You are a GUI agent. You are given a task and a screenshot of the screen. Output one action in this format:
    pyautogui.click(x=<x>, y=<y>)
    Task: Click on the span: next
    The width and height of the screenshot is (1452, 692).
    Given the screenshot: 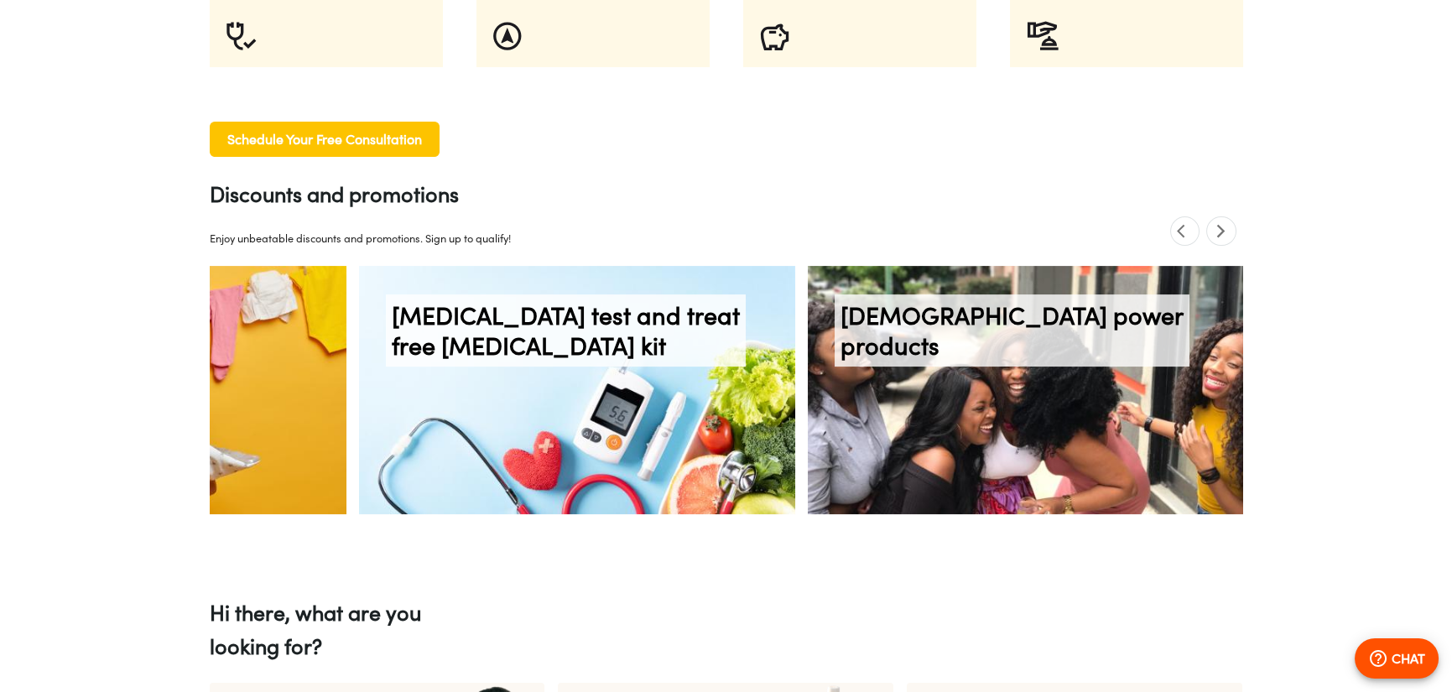 What is the action you would take?
    pyautogui.click(x=1221, y=231)
    